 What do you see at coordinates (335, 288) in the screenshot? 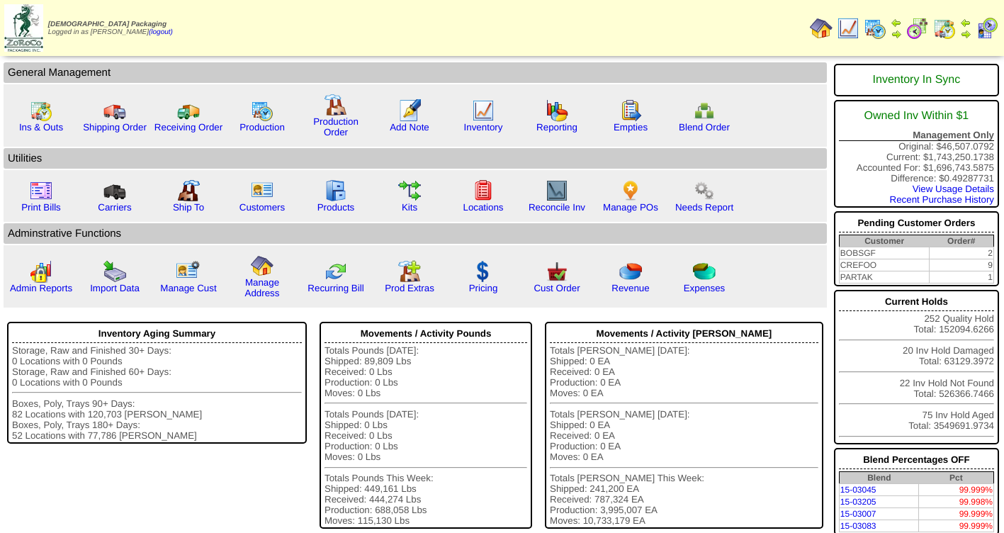
I see `a: Recurring Bill` at bounding box center [335, 288].